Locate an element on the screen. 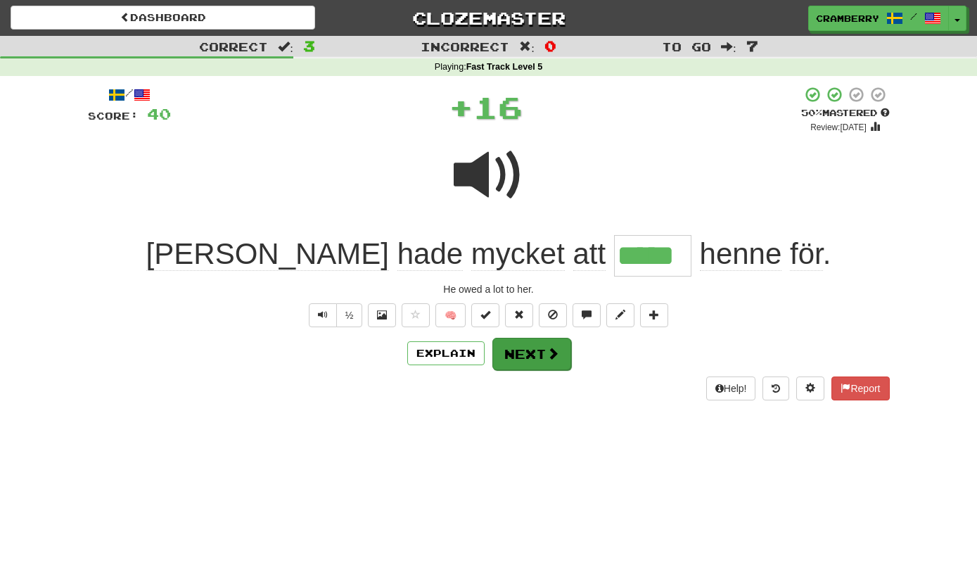 This screenshot has width=977, height=563. span: 50 % is located at coordinates (812, 113).